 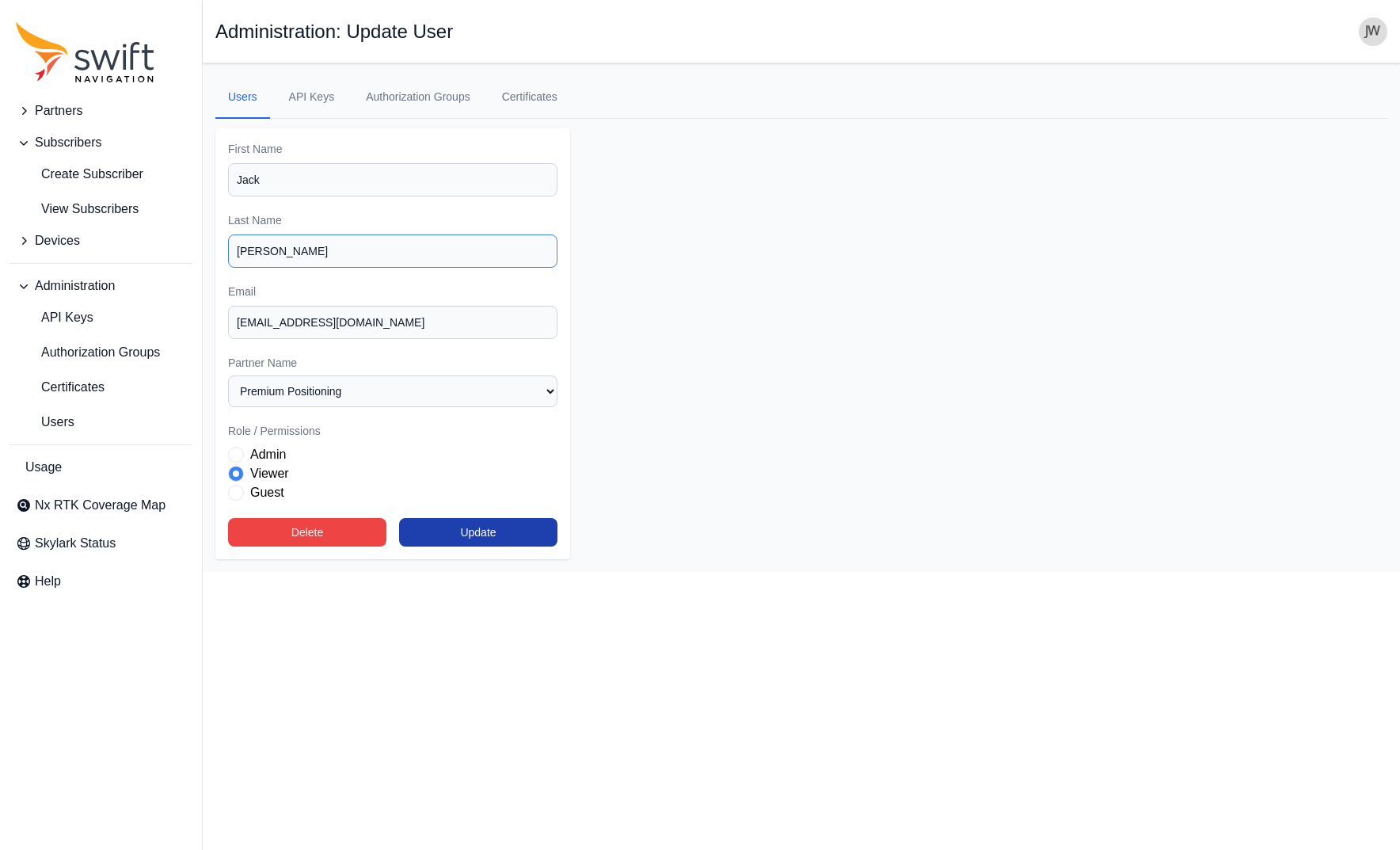 I want to click on img: user photo, so click(x=1374, y=32).